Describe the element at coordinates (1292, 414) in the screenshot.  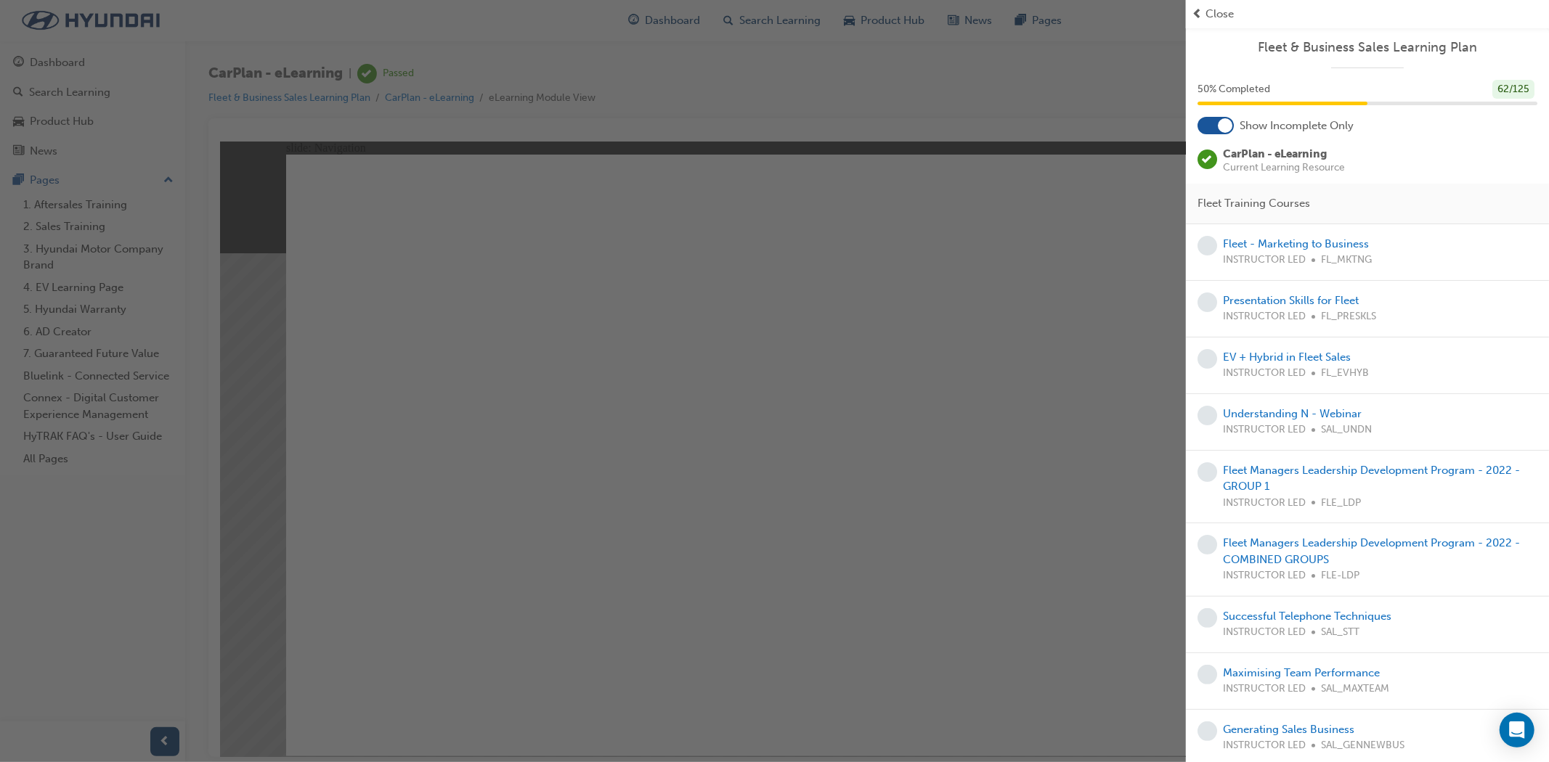
I see `a: Understanding N - Webinar` at that location.